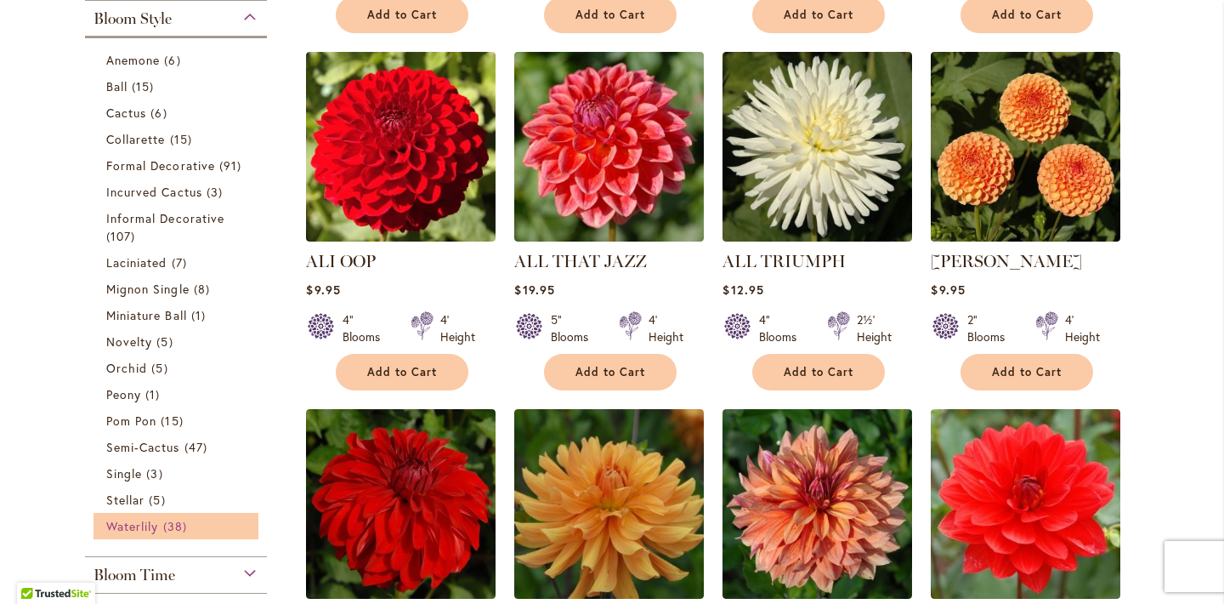  What do you see at coordinates (743, 289) in the screenshot?
I see `span: $12.95` at bounding box center [743, 289].